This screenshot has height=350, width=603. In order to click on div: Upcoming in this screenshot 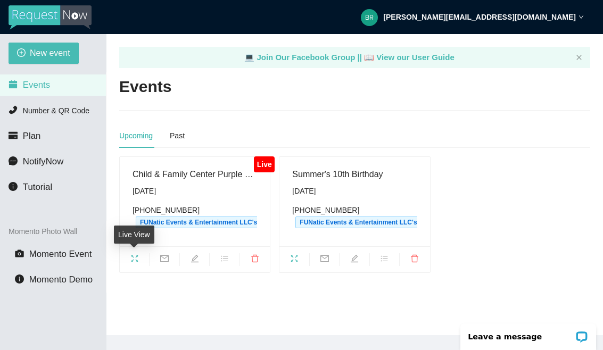, I will do `click(136, 136)`.